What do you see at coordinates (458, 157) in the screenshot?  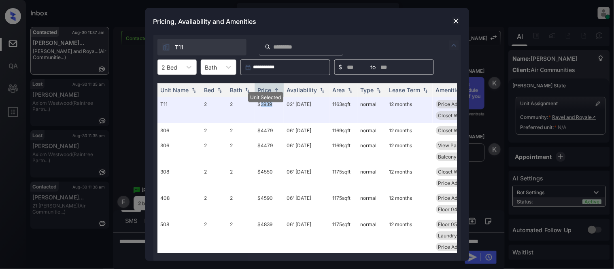 I see `span: Balcony Medium` at bounding box center [458, 157].